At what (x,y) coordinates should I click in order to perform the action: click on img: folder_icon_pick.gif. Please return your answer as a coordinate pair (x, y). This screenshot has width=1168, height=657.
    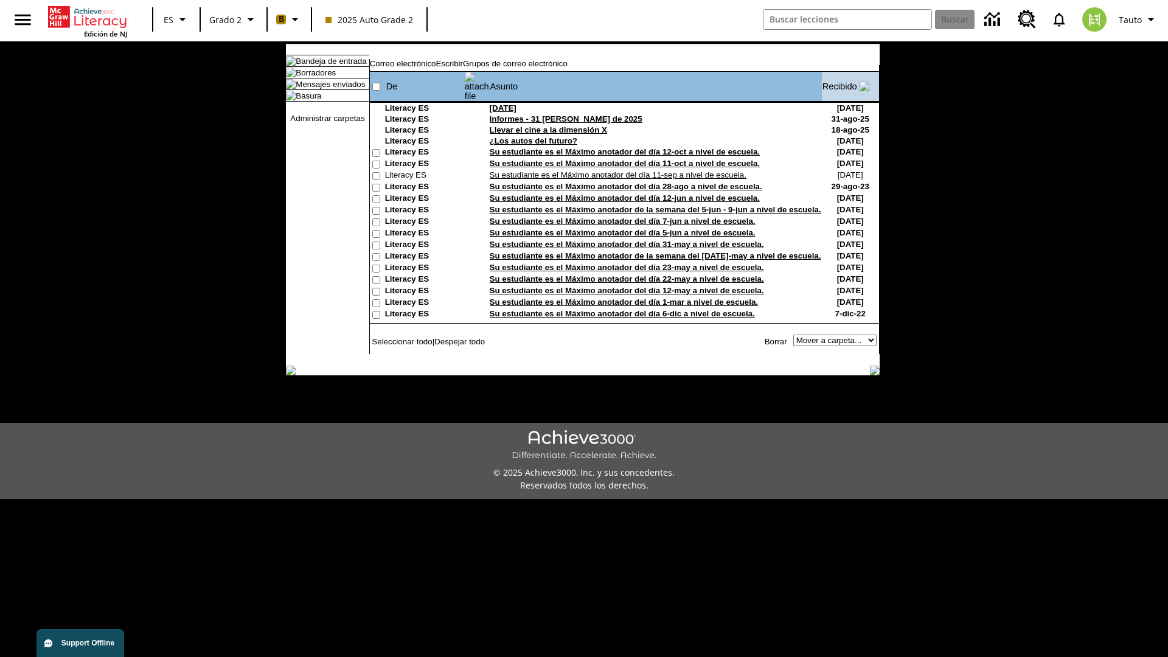
    Looking at the image, I should click on (291, 61).